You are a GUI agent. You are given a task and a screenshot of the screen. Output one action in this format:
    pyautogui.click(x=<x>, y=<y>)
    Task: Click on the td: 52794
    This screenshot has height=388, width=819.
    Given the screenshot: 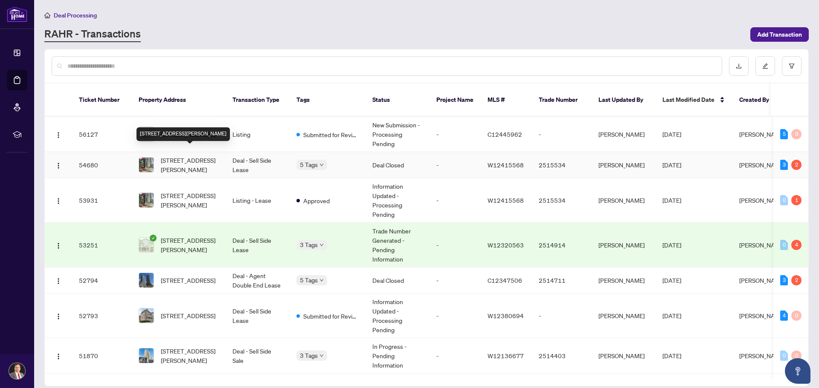 What is the action you would take?
    pyautogui.click(x=102, y=281)
    